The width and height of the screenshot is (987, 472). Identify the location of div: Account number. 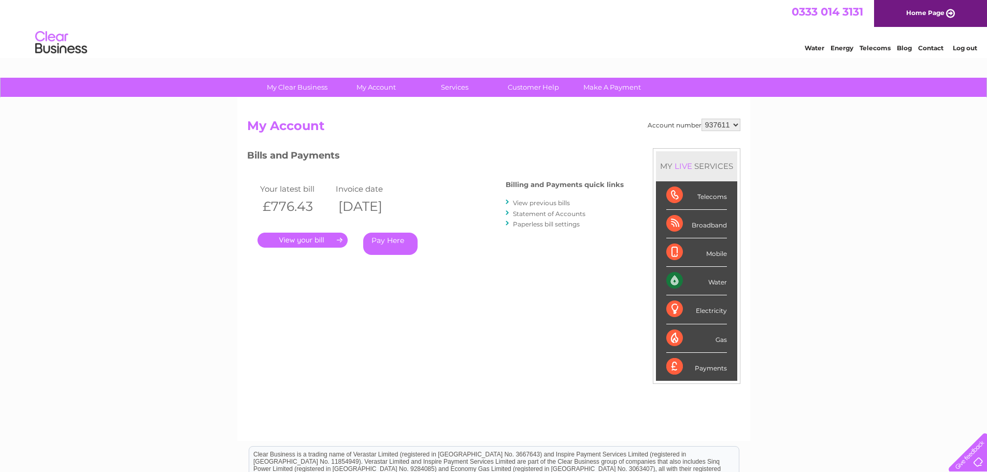
(694, 125).